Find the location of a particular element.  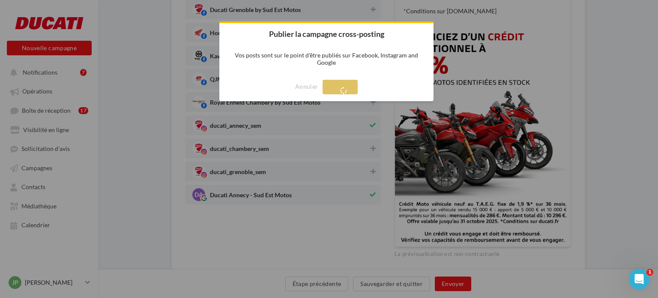

h2: Publier la campagne cross-posting is located at coordinates (326, 34).